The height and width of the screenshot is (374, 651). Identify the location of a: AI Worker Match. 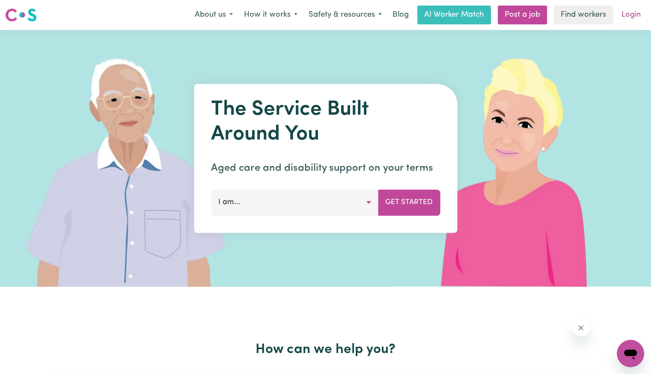
(454, 15).